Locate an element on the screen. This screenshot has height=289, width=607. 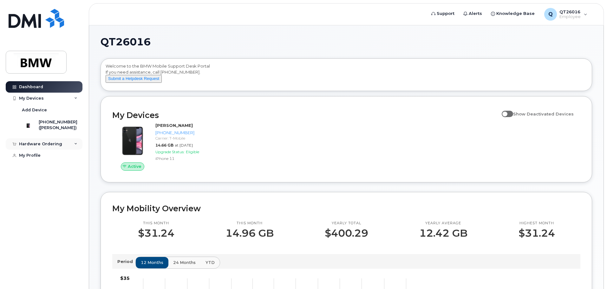
span: QT26016 is located at coordinates (126, 42).